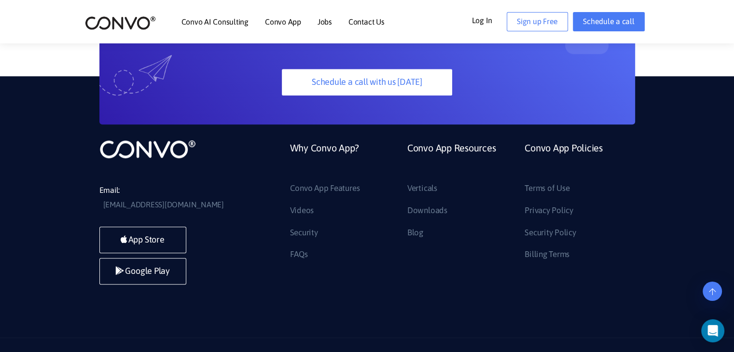  What do you see at coordinates (459, 204) in the screenshot?
I see `div: Footer` at bounding box center [459, 204].